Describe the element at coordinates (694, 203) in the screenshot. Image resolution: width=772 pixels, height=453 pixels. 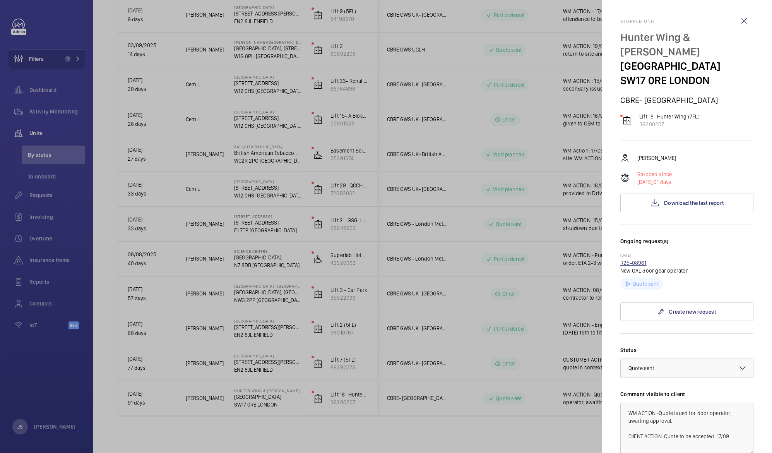
I see `span: Download the last report` at that location.